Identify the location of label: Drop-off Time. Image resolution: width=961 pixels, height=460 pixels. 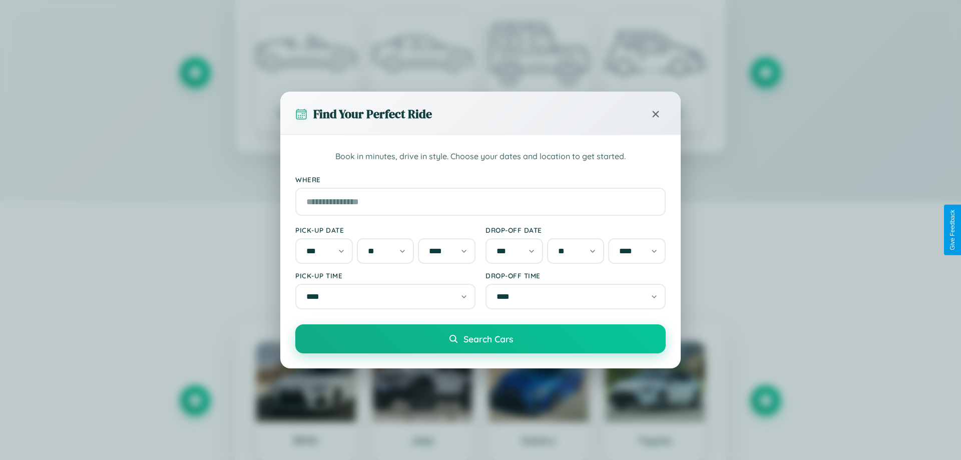
(576, 275).